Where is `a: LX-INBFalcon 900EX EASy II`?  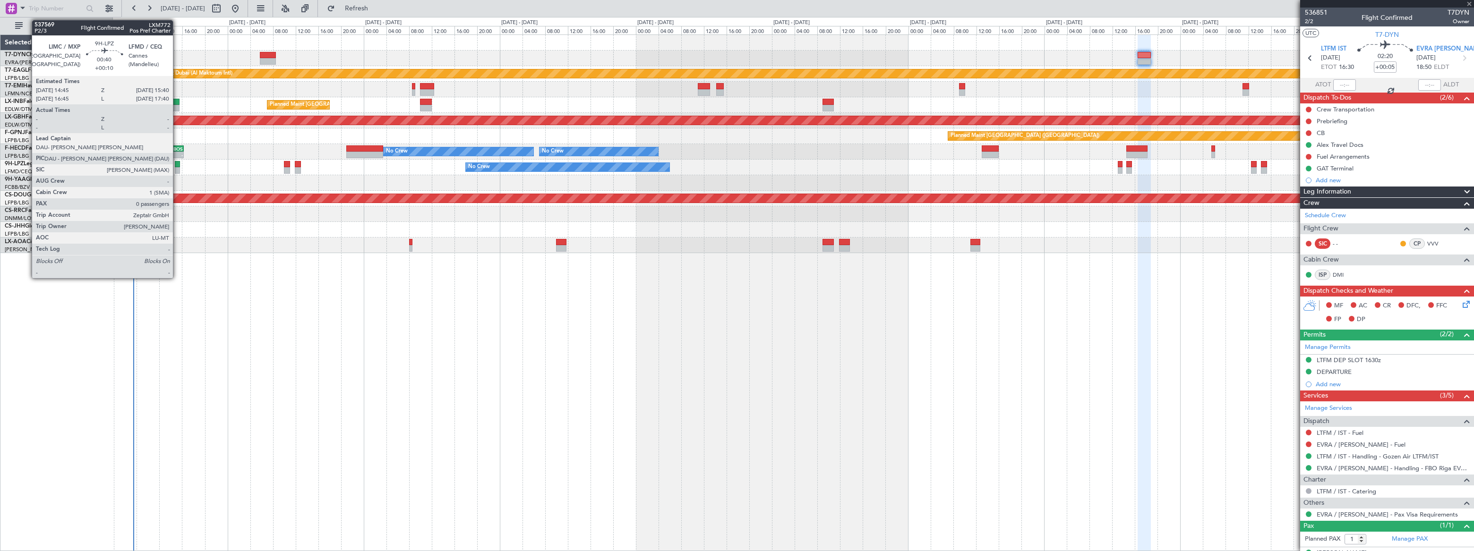
a: LX-INBFalcon 900EX EASy II is located at coordinates (42, 102).